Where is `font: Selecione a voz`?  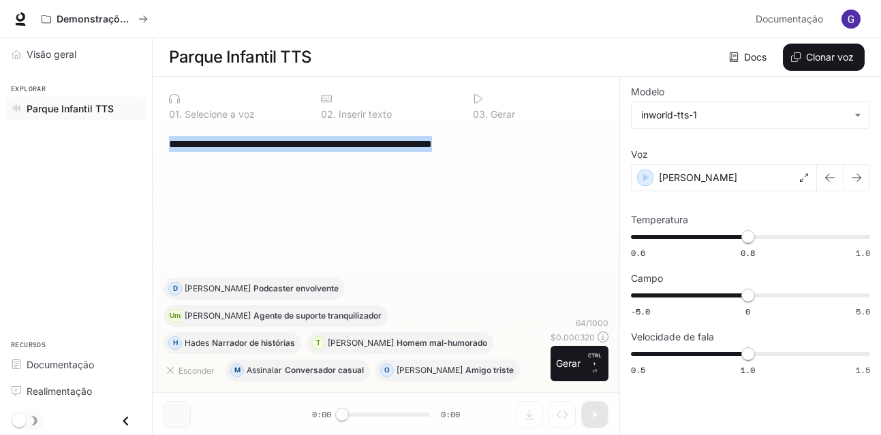 font: Selecione a voz is located at coordinates (219, 114).